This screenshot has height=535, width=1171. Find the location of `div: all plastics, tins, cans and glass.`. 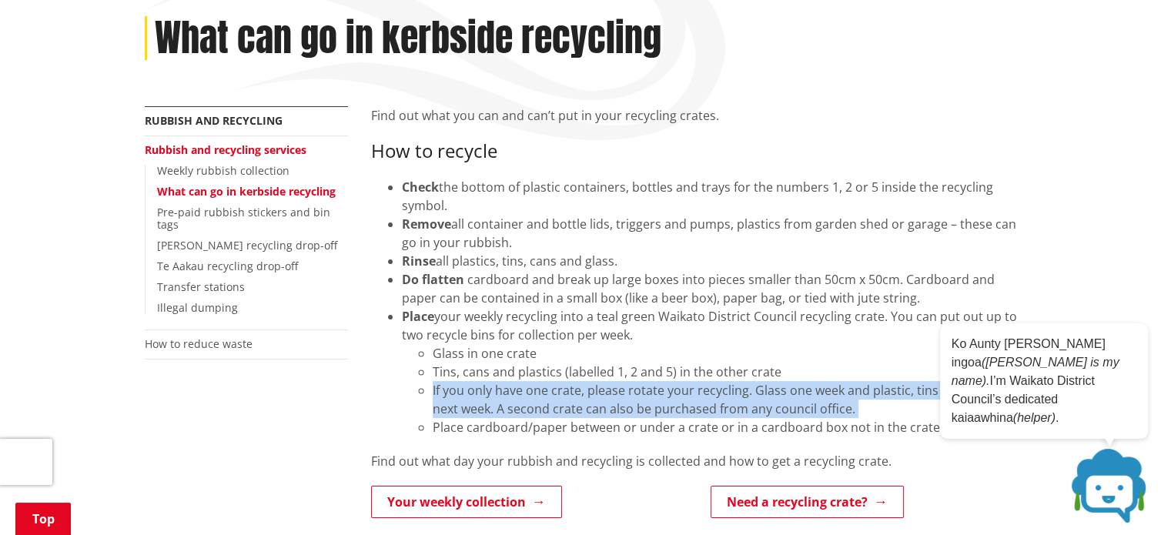

div: all plastics, tins, cans and glass. is located at coordinates (714, 261).